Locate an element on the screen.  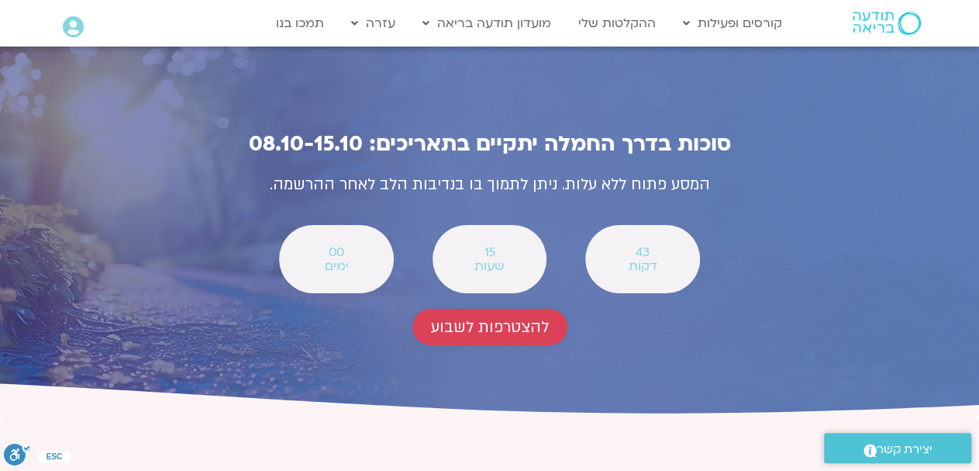
p: המסע פתוח ללא עלות. ניתן לתמוך בו בנדיבות הלב לאחר ההרשמה. is located at coordinates (490, 185).